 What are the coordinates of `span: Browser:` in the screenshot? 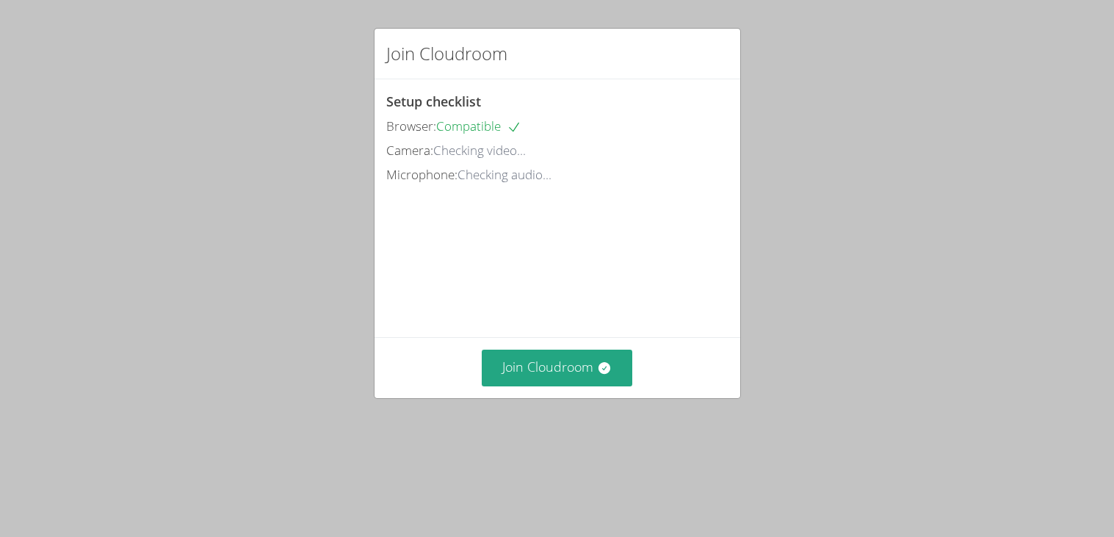 It's located at (411, 126).